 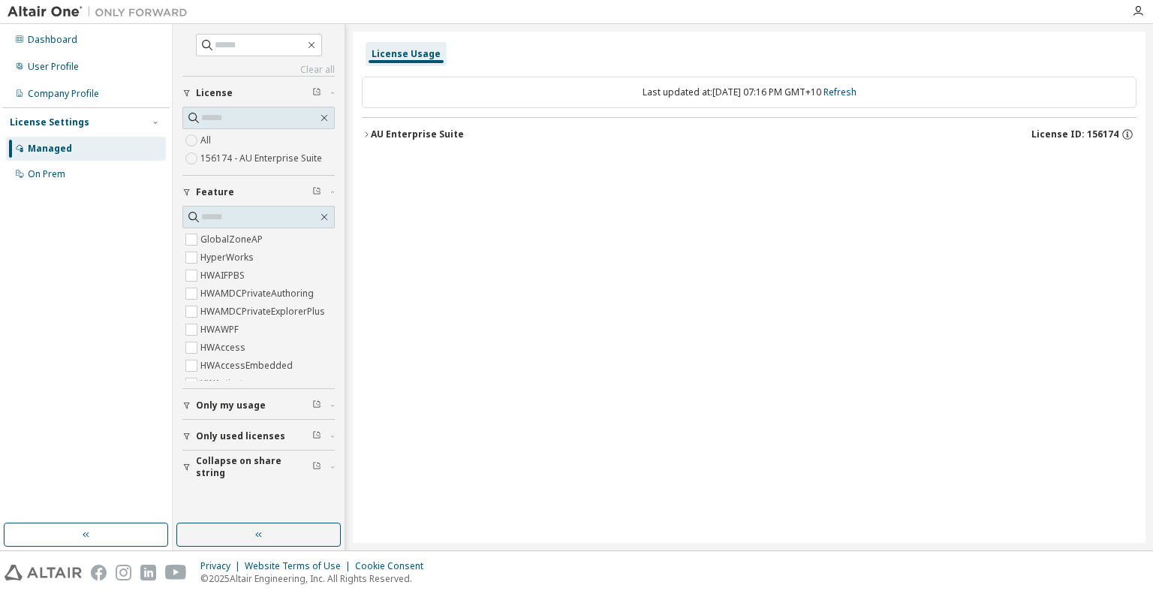 I want to click on label: GlobalZoneAP, so click(x=233, y=240).